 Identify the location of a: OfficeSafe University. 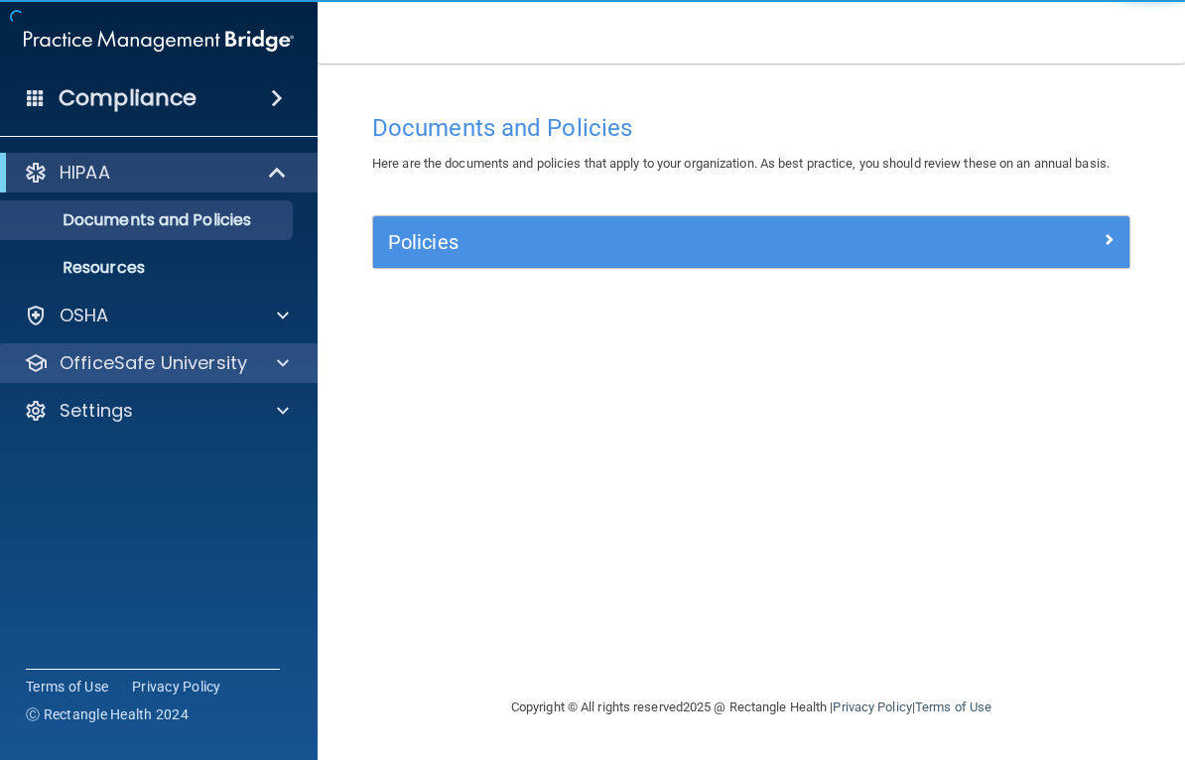
(156, 363).